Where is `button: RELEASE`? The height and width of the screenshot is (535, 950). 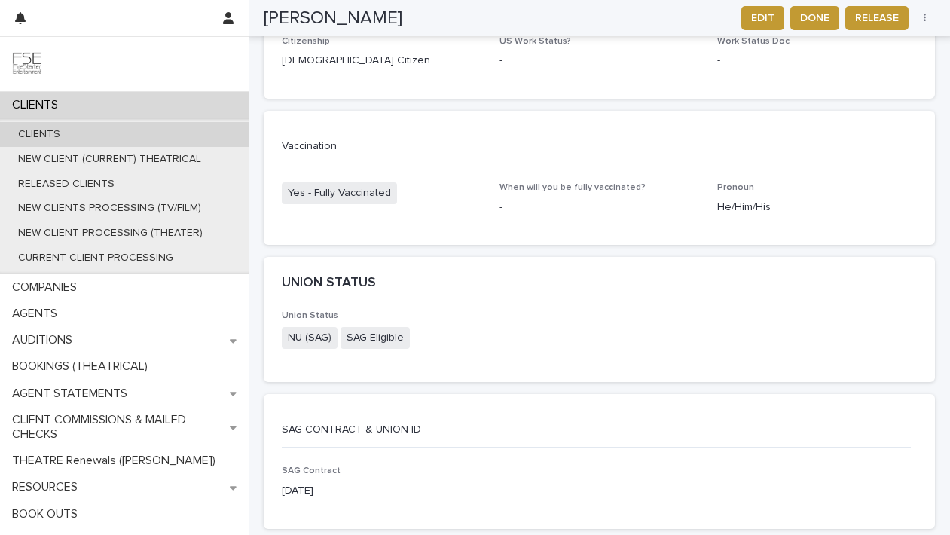 button: RELEASE is located at coordinates (877, 18).